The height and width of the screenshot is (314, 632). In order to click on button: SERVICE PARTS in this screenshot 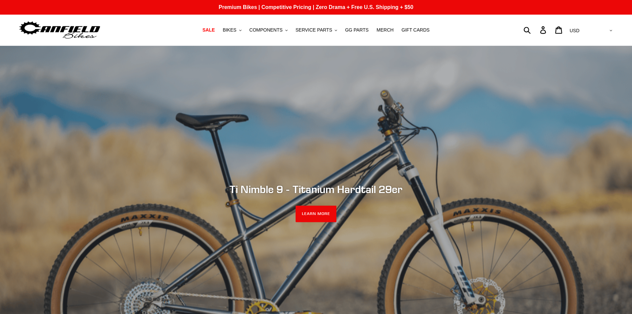, I will do `click(316, 30)`.